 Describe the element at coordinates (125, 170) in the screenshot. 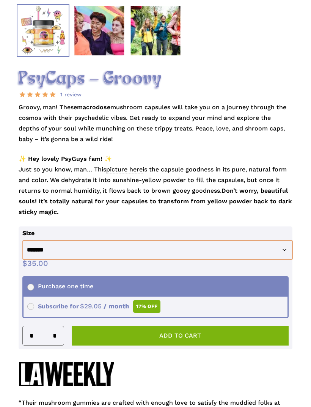

I see `span: picture here` at that location.